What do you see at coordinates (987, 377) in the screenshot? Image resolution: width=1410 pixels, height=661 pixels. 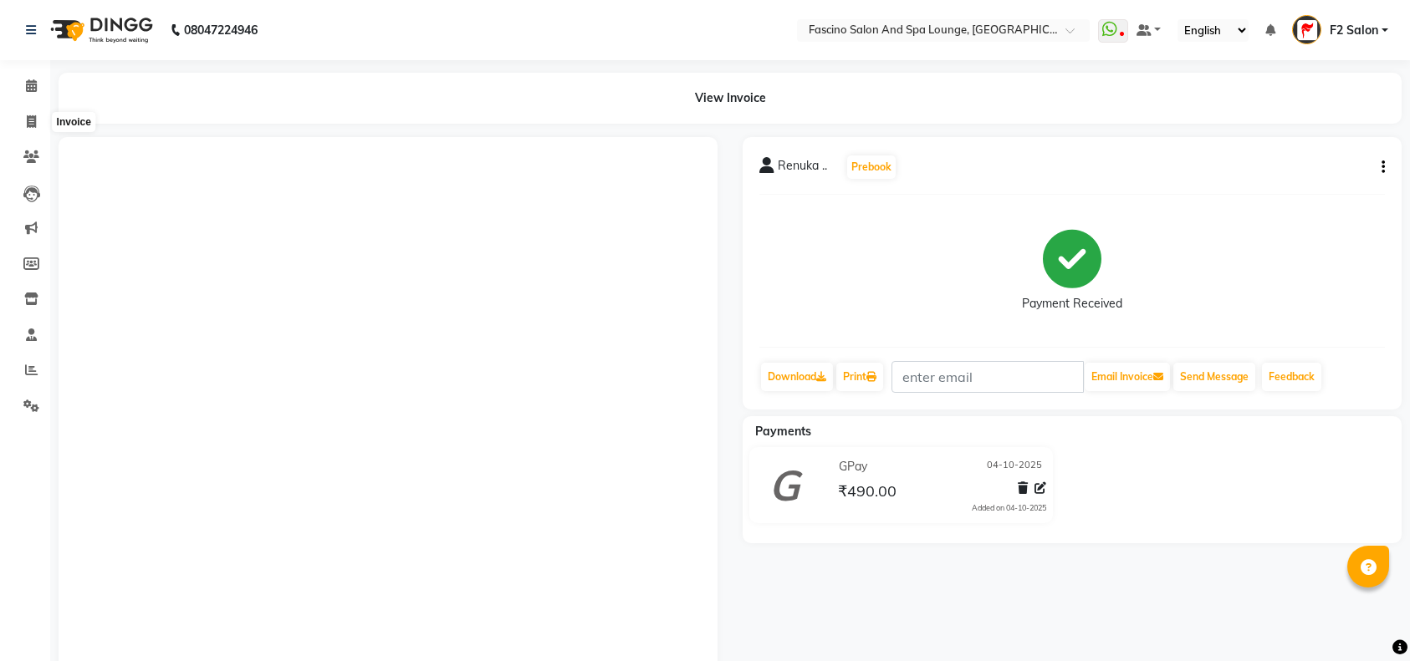 I see `input: enter email` at bounding box center [987, 377].